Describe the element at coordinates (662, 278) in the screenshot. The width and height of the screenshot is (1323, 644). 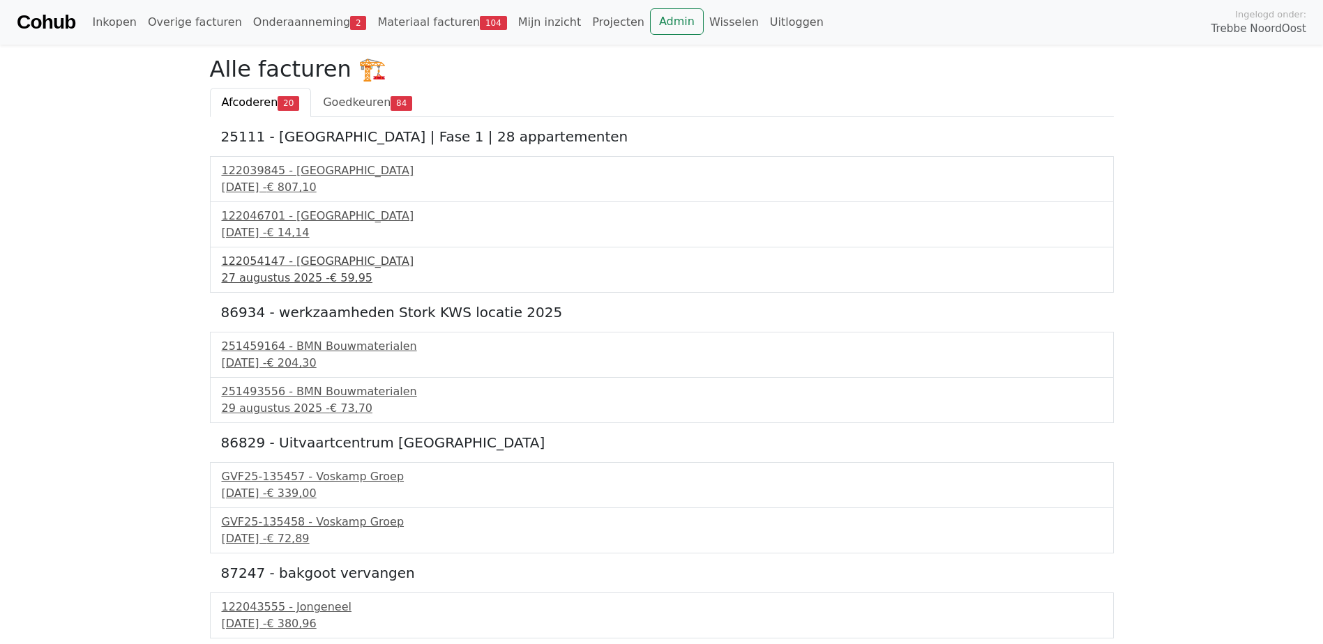
I see `div: 27 augustus 2025 -` at that location.